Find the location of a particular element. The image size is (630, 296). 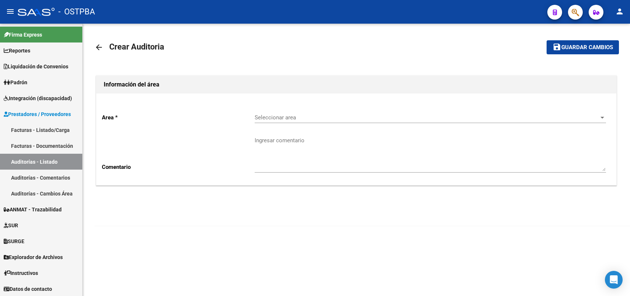

span: Integración (discapacidad) is located at coordinates (38, 98).